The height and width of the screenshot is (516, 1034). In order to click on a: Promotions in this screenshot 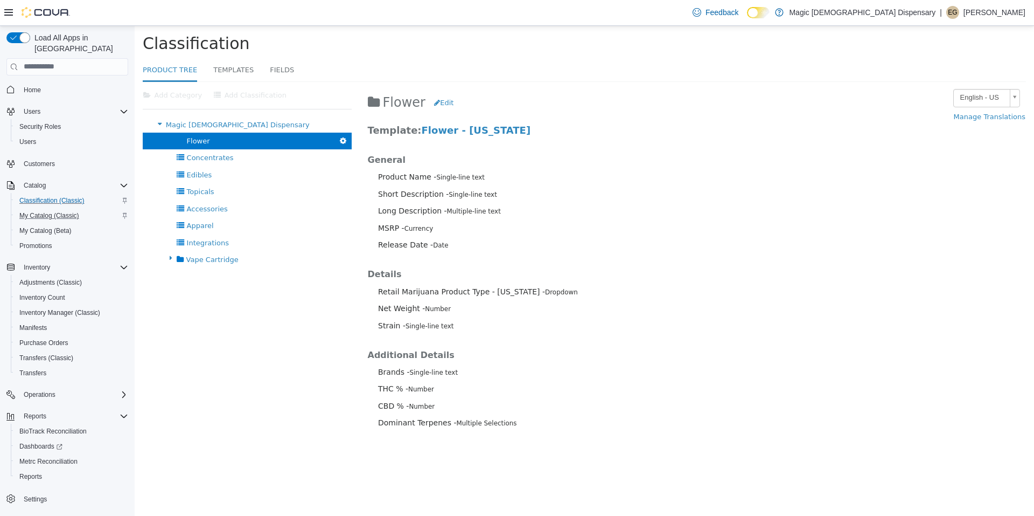, I will do `click(36, 246)`.